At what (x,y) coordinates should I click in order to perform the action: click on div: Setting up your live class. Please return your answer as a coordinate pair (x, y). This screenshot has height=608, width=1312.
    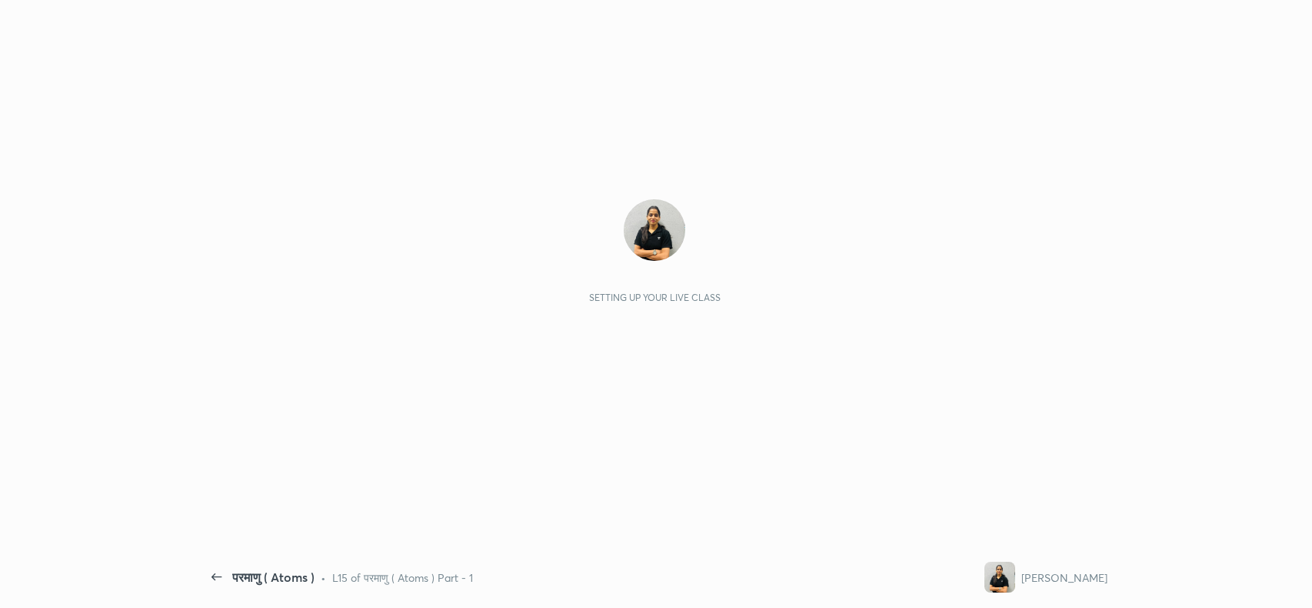
    Looking at the image, I should click on (654, 297).